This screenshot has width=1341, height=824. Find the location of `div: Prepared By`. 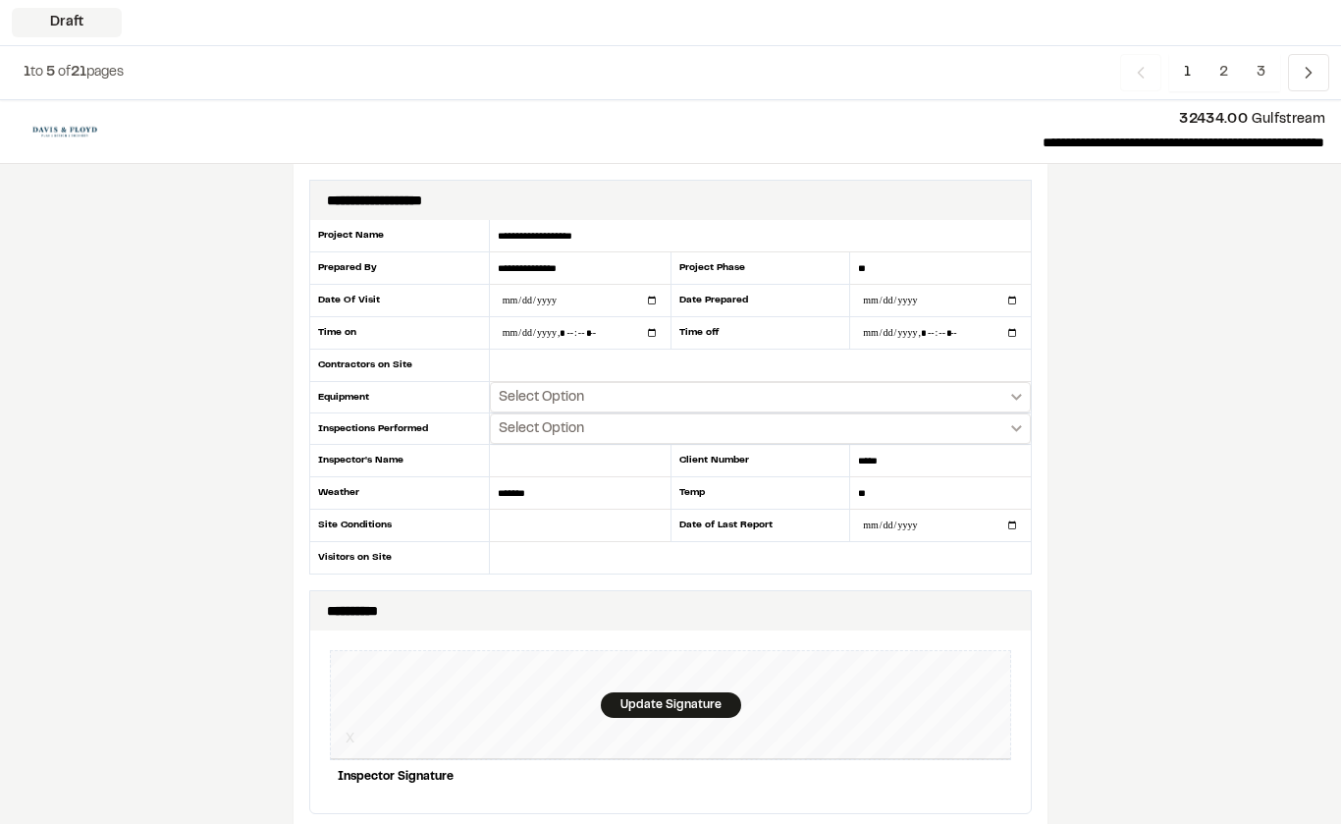

div: Prepared By is located at coordinates (399, 268).